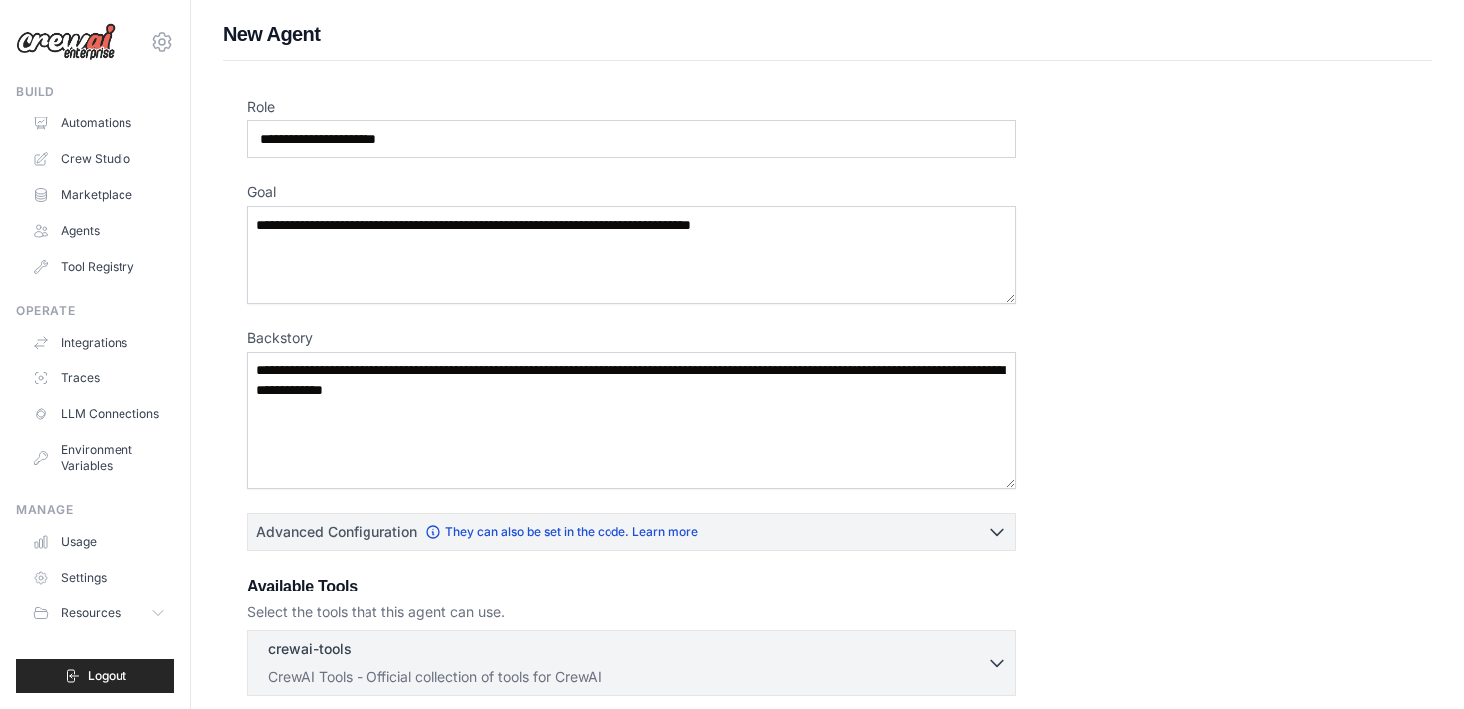 The width and height of the screenshot is (1464, 709). I want to click on div: Manage, so click(95, 510).